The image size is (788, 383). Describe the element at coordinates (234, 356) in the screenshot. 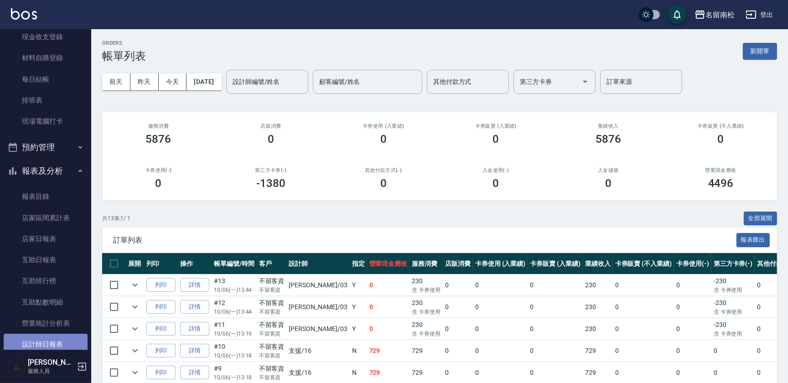

I see `p: 10/06 (一) 13:18` at that location.